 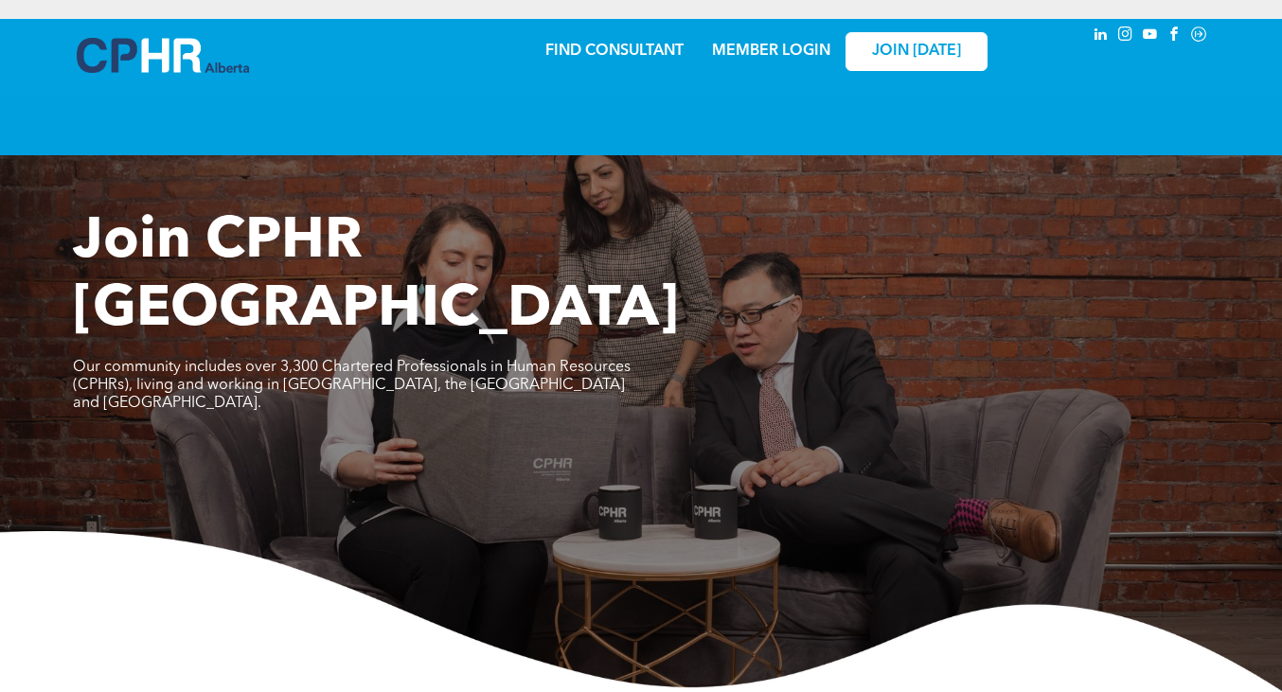 What do you see at coordinates (771, 51) in the screenshot?
I see `a: MEMBER LOGIN` at bounding box center [771, 51].